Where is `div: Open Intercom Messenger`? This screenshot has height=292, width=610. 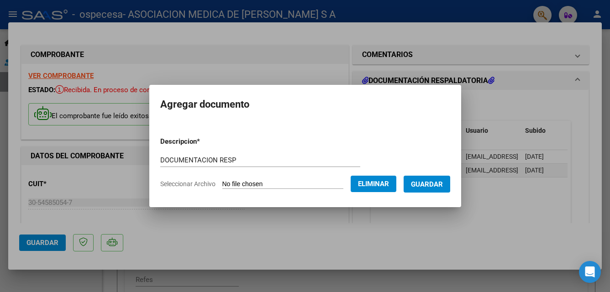 div: Open Intercom Messenger is located at coordinates (589, 272).